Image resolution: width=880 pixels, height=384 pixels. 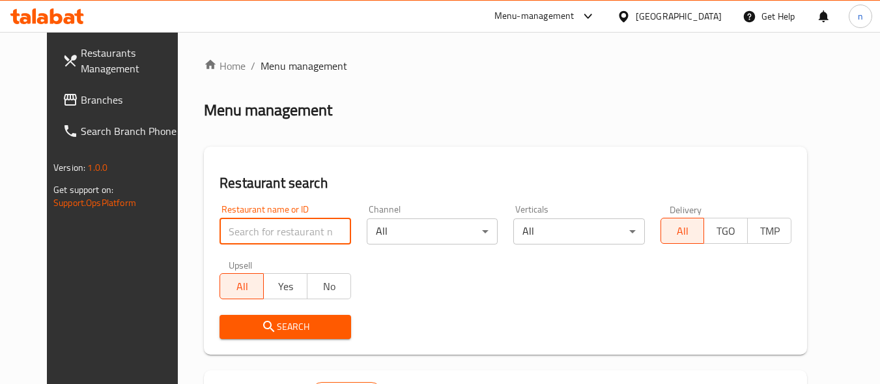 I want to click on a: Home, so click(x=225, y=66).